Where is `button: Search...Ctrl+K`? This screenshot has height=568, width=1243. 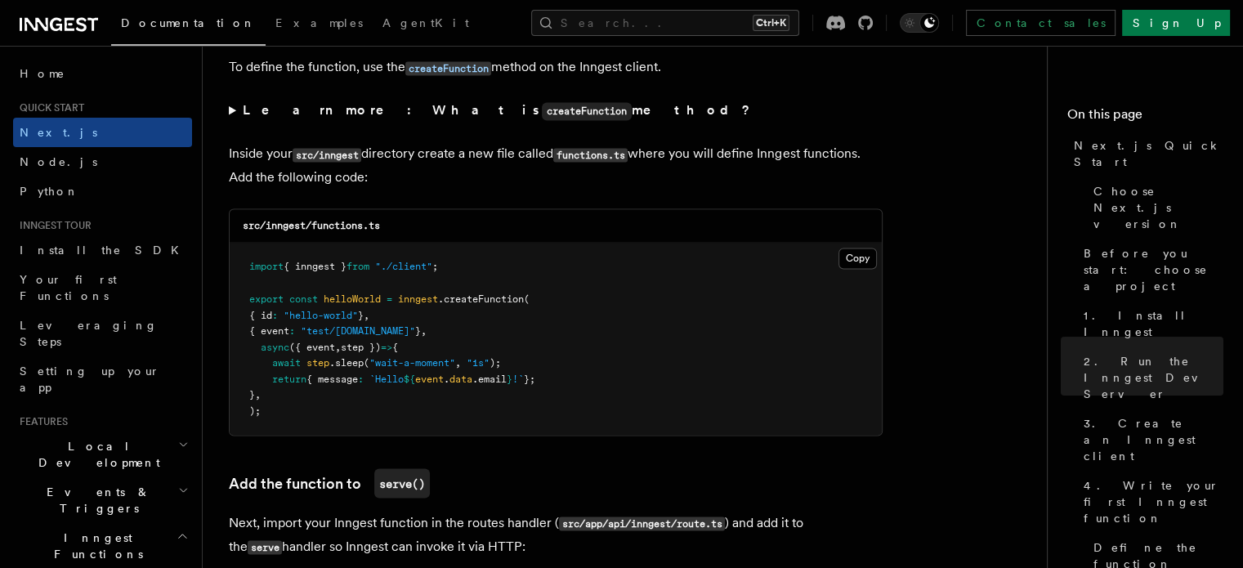
button: Search...Ctrl+K is located at coordinates (665, 23).